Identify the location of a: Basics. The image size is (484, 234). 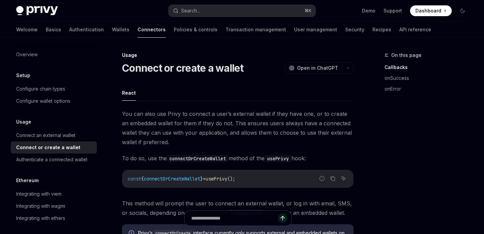
(53, 30).